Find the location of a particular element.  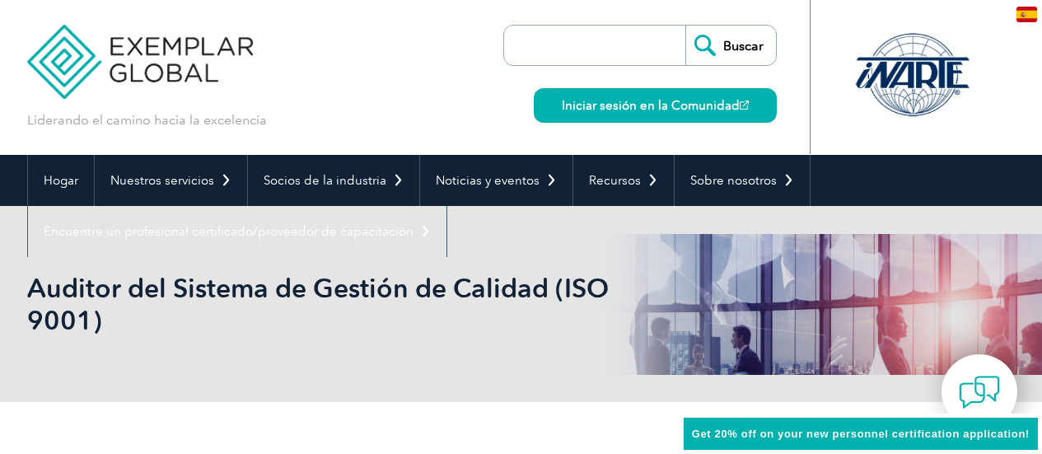

img: contact-chat.png is located at coordinates (979, 392).